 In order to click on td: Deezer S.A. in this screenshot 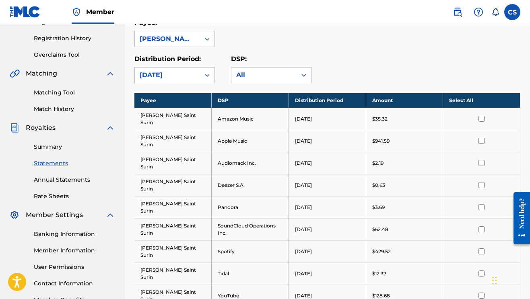, I will do `click(250, 185)`.